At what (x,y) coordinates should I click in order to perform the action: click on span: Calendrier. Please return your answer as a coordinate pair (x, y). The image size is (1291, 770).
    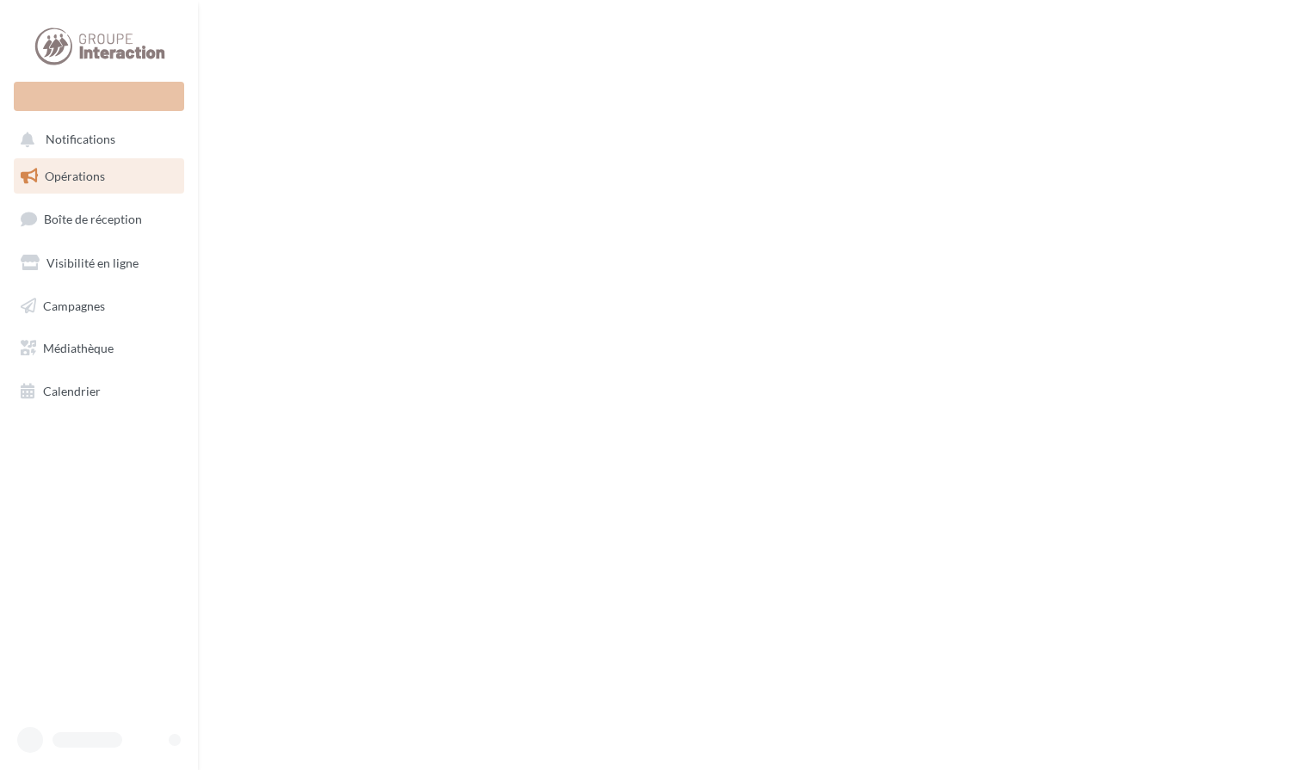
    Looking at the image, I should click on (71, 391).